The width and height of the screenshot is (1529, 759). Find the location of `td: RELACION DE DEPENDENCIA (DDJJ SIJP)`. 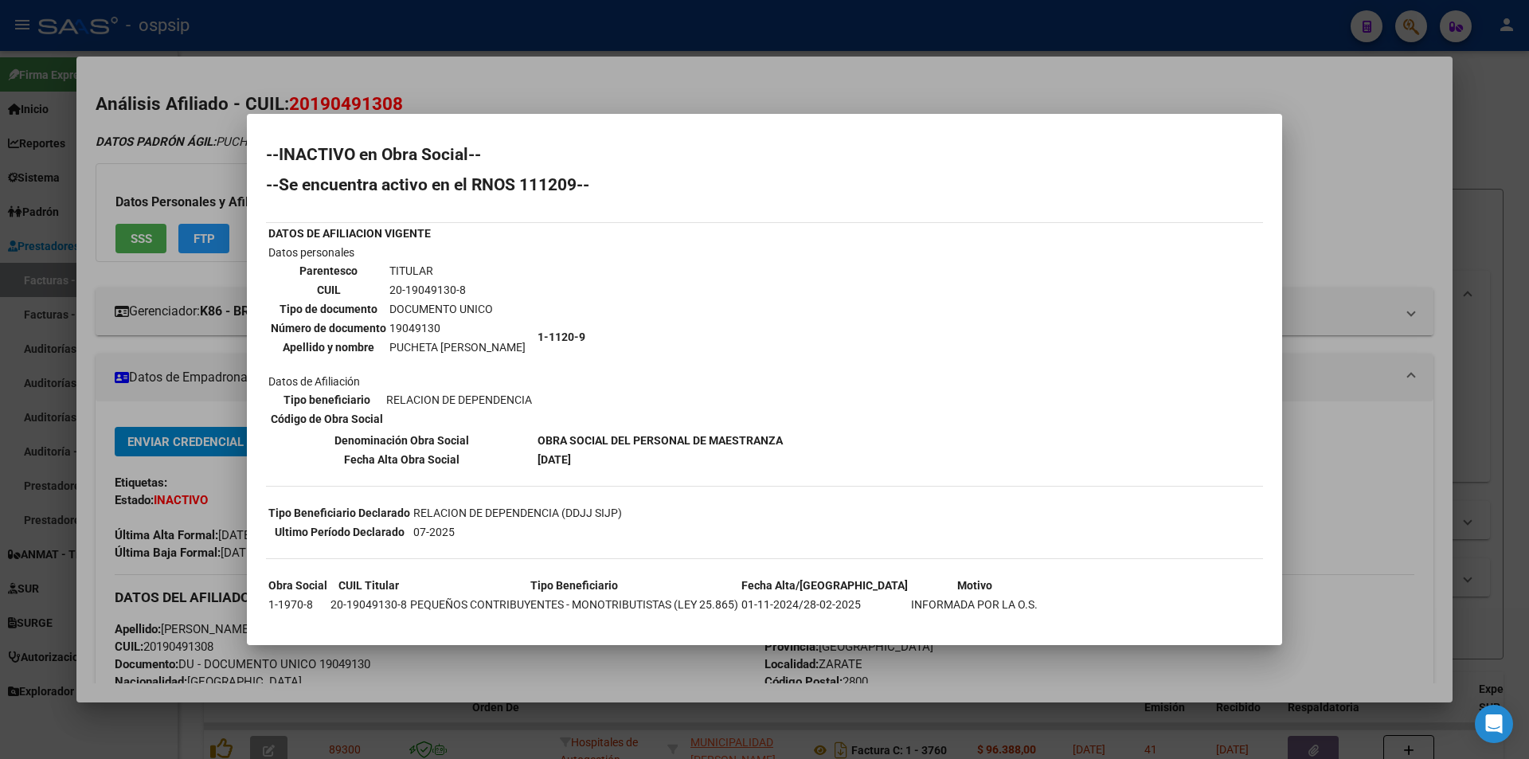

td: RELACION DE DEPENDENCIA (DDJJ SIJP) is located at coordinates (518, 513).